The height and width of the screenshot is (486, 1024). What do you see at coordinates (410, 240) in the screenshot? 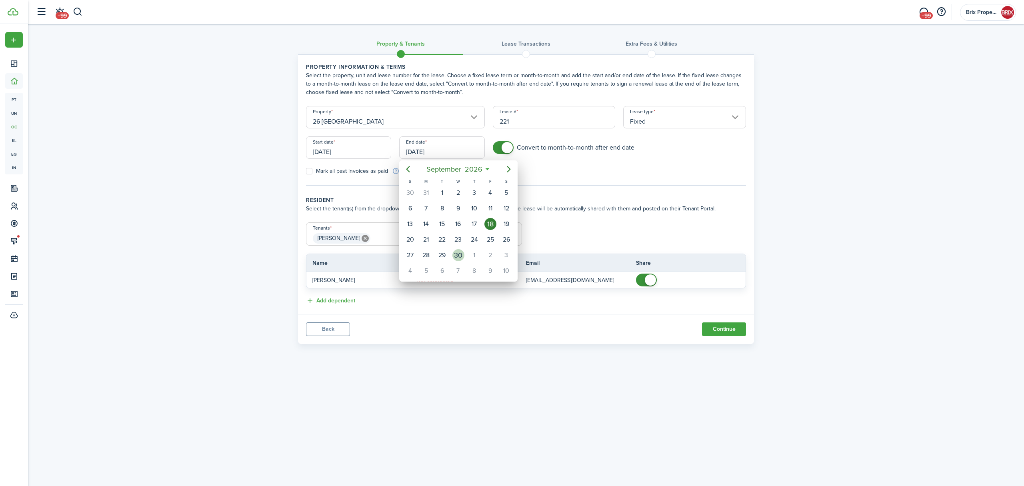
I see `div: Sunday, September 20, 2026` at bounding box center [410, 240].